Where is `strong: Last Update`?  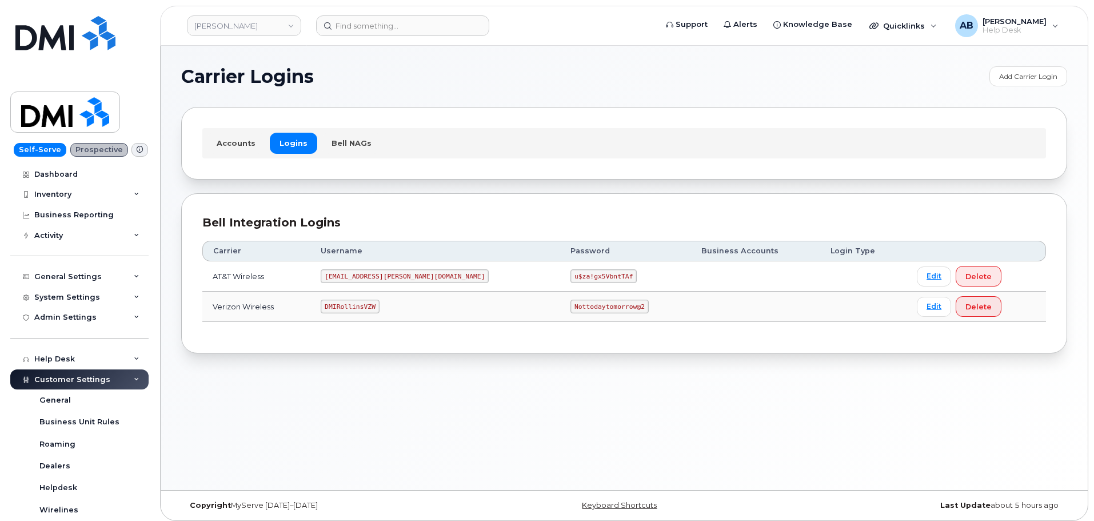
strong: Last Update is located at coordinates (965, 505).